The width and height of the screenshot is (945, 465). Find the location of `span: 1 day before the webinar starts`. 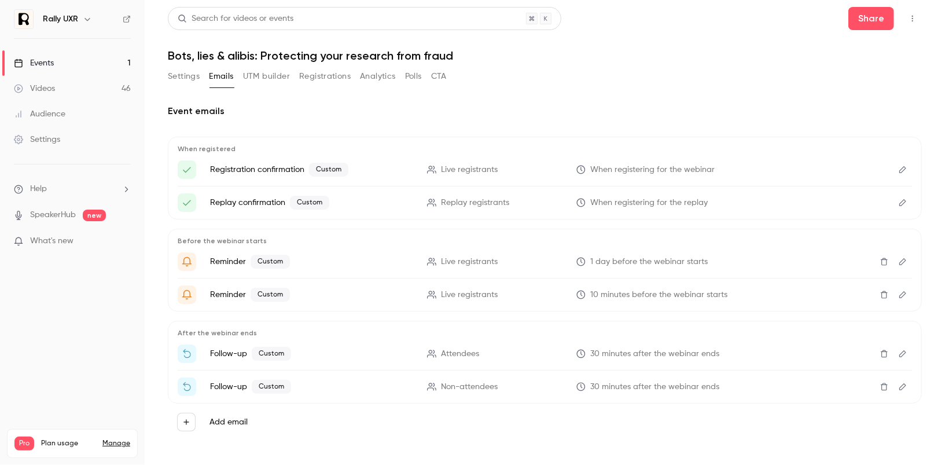

span: 1 day before the webinar starts is located at coordinates (649, 262).